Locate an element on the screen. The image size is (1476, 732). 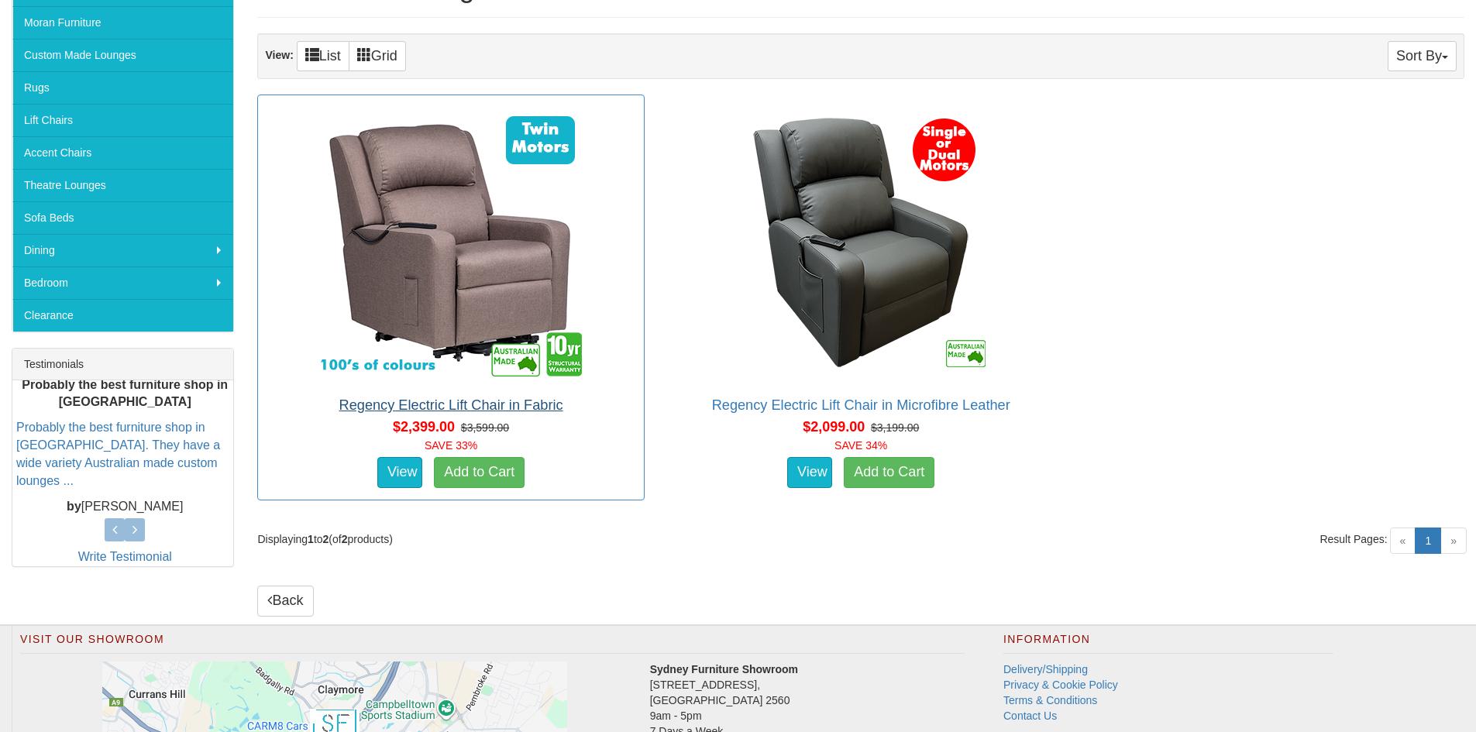
a: Sofa Beds is located at coordinates (122, 218).